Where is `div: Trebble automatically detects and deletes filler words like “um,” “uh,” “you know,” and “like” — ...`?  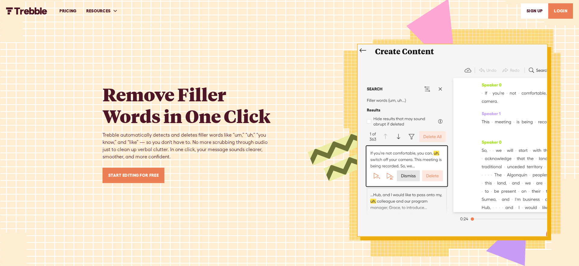
div: Trebble automatically detects and deletes filler words like “um,” “uh,” “you know,” and “like” — ... is located at coordinates (189, 146).